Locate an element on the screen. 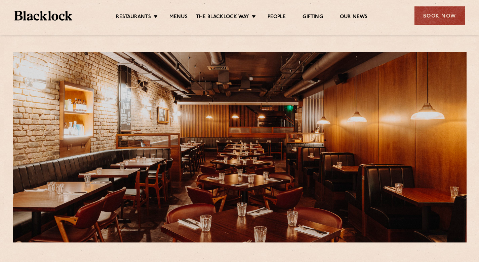 This screenshot has width=479, height=262. a: Menus is located at coordinates (179, 17).